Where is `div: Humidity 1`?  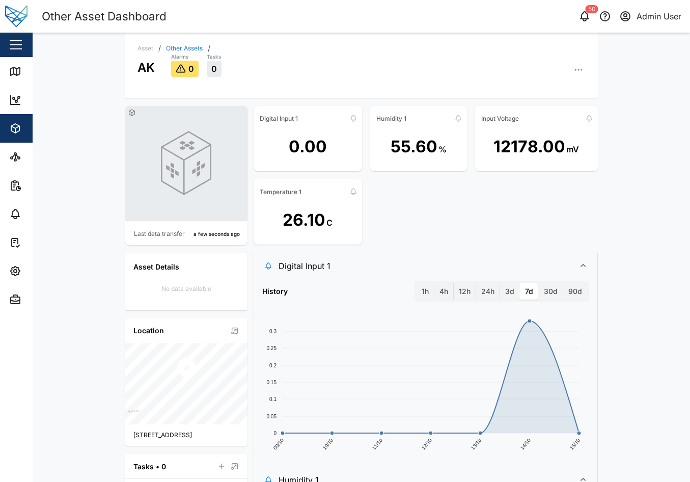
div: Humidity 1 is located at coordinates (391, 118).